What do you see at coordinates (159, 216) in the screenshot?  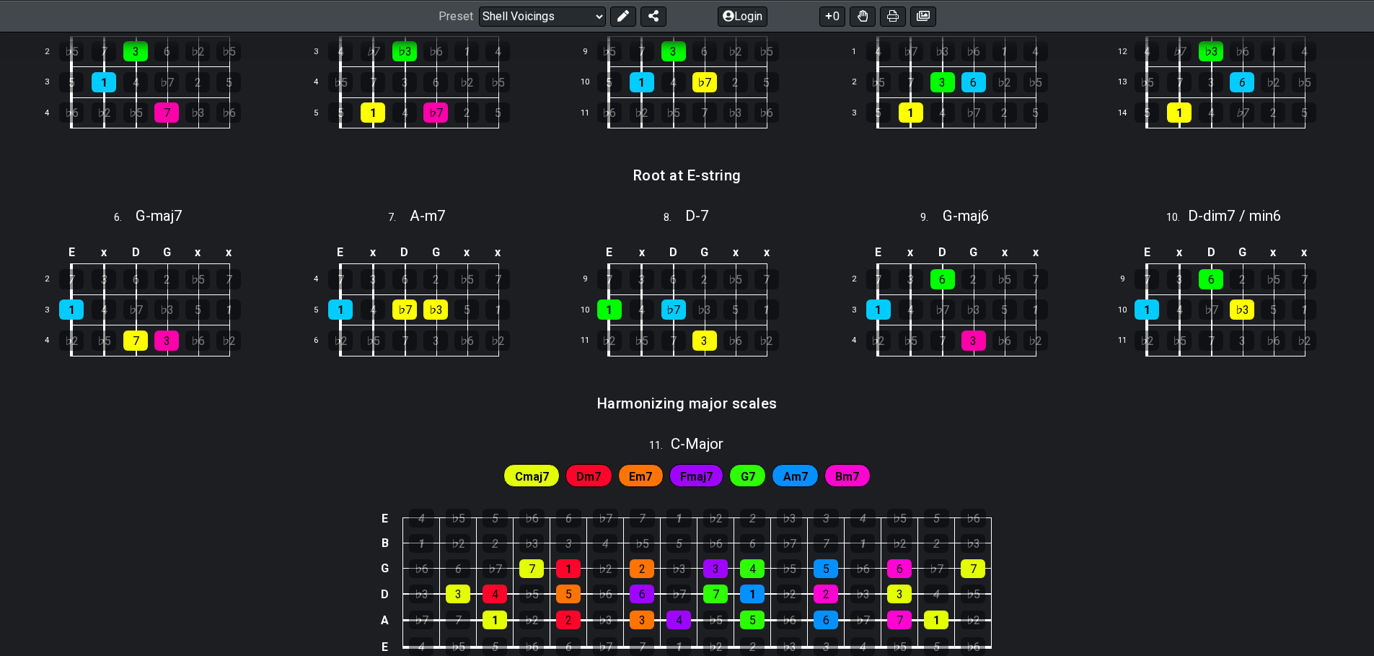 I see `span: G - maj7` at bounding box center [159, 216].